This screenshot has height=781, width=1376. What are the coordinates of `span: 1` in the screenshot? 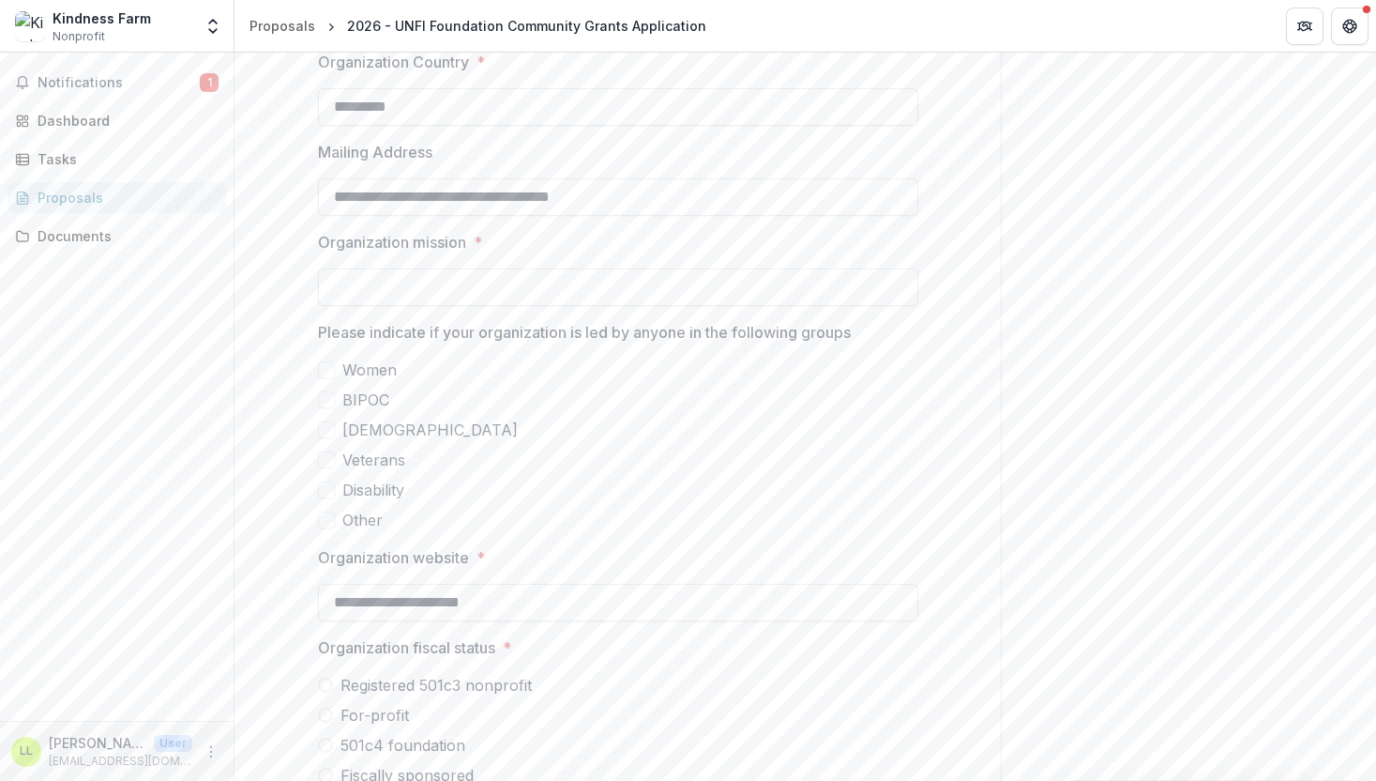 It's located at (209, 83).